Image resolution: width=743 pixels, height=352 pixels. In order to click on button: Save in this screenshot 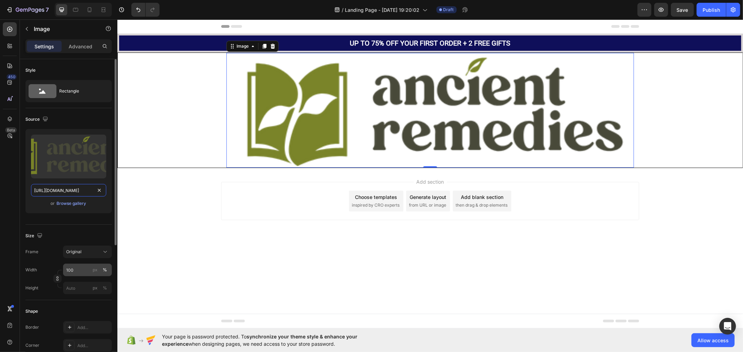, I will do `click(682, 10)`.